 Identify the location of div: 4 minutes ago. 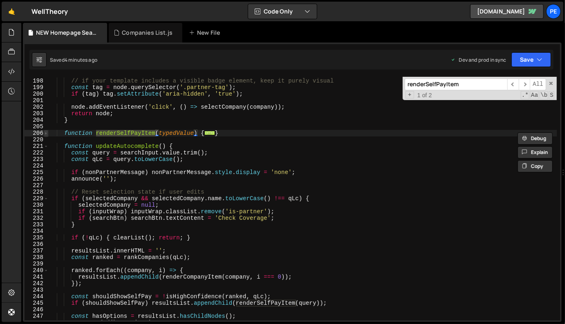
(81, 60).